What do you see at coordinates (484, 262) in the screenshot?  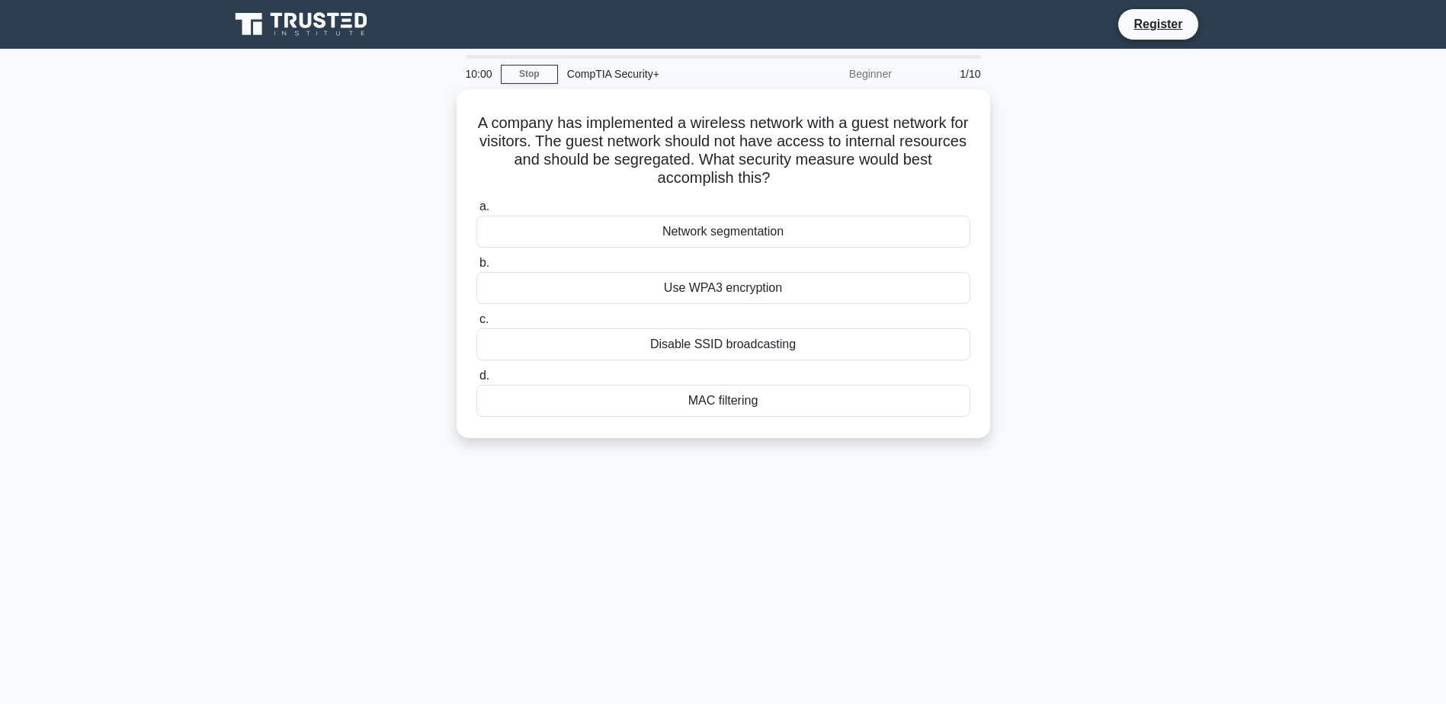 I see `span: b.` at bounding box center [484, 262].